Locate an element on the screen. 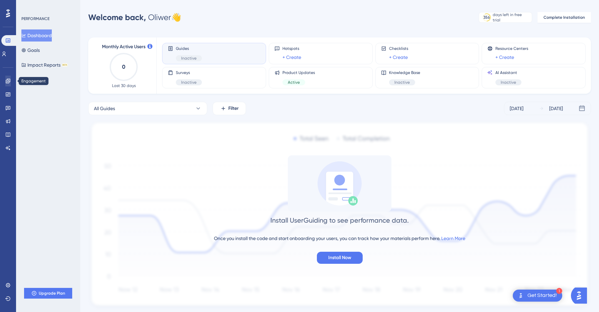  span: Upgrade Plan is located at coordinates (52, 293).